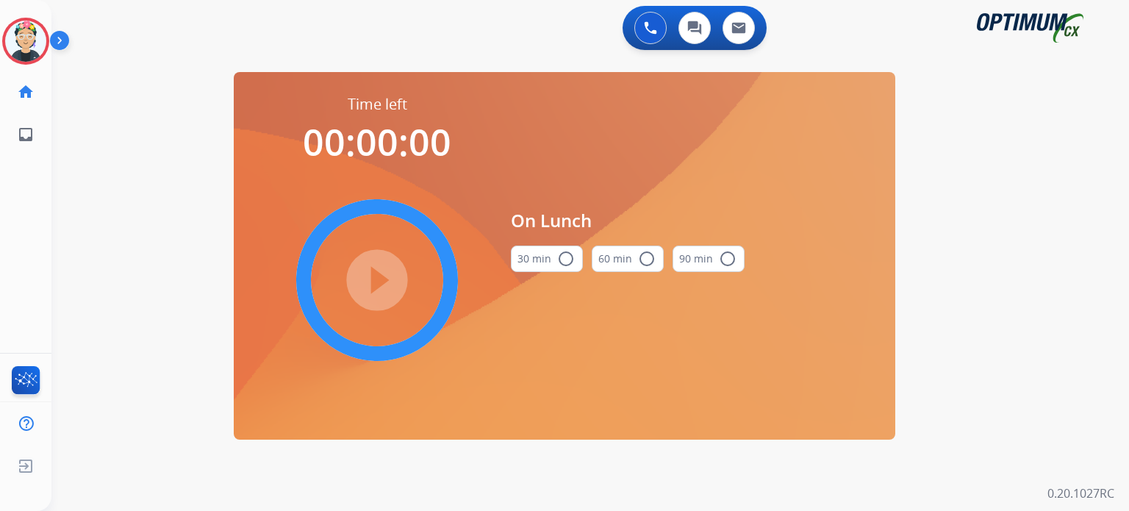 Image resolution: width=1129 pixels, height=511 pixels. Describe the element at coordinates (26, 92) in the screenshot. I see `mat-icon: home` at that location.